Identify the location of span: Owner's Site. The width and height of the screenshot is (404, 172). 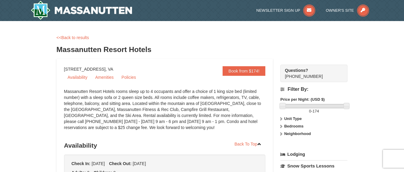
(340, 10).